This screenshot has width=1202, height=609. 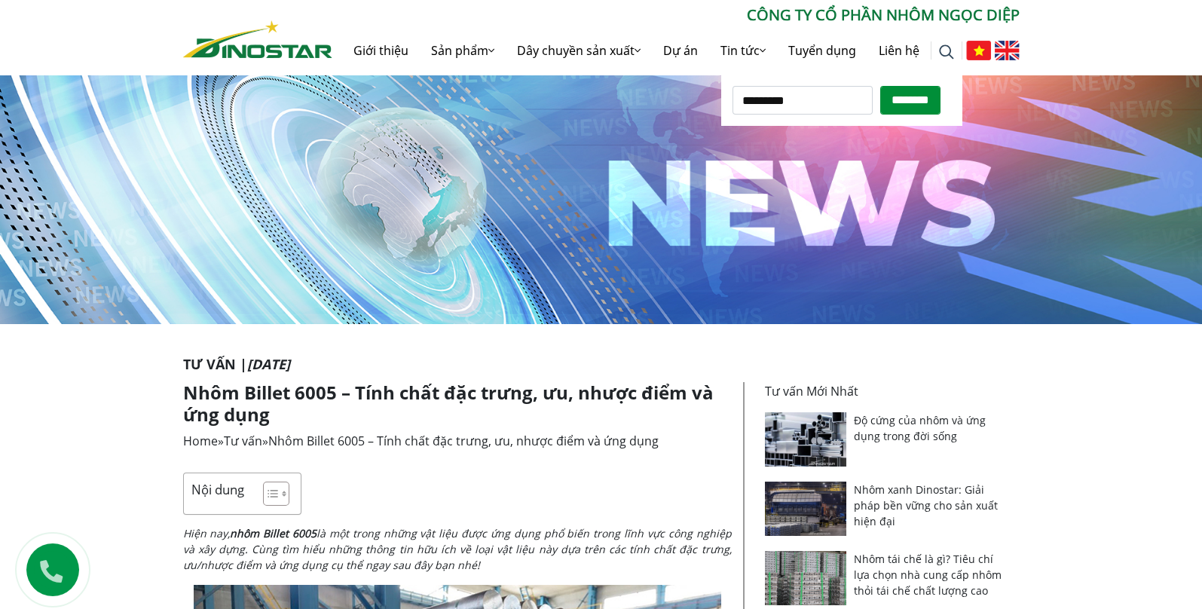 I want to click on a: Giới thiệu, so click(x=381, y=50).